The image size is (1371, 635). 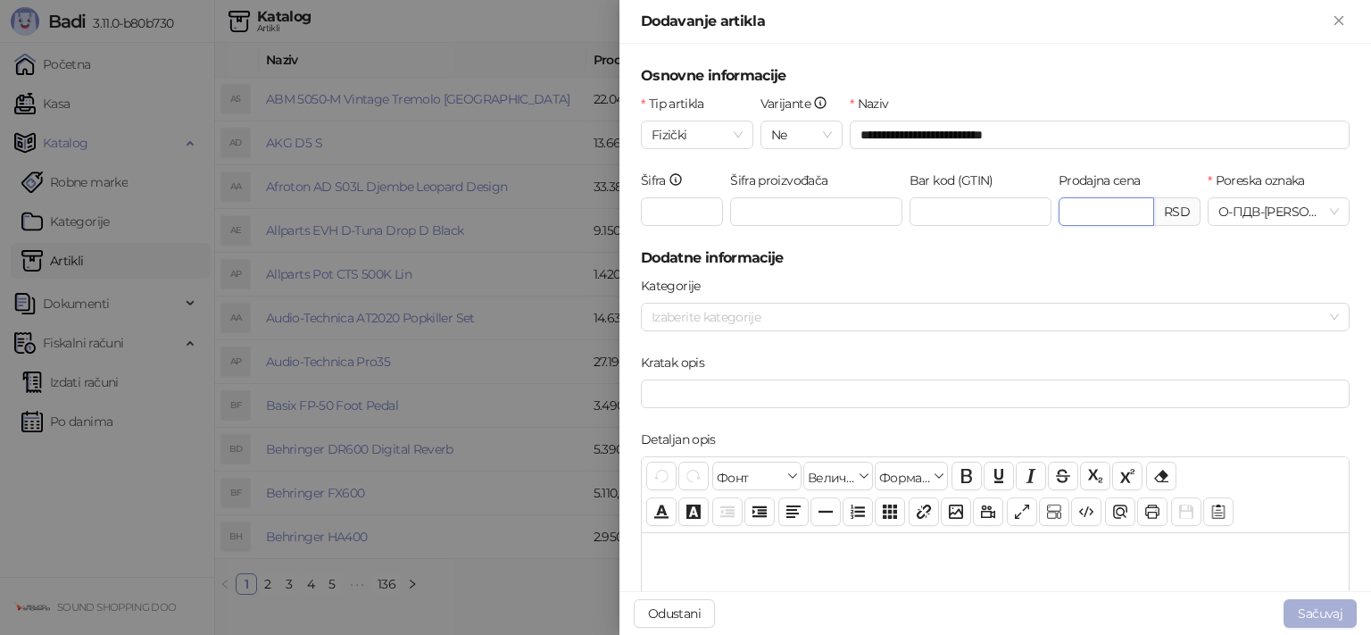 What do you see at coordinates (1095, 476) in the screenshot?
I see `button: Индексирано` at bounding box center [1095, 476].